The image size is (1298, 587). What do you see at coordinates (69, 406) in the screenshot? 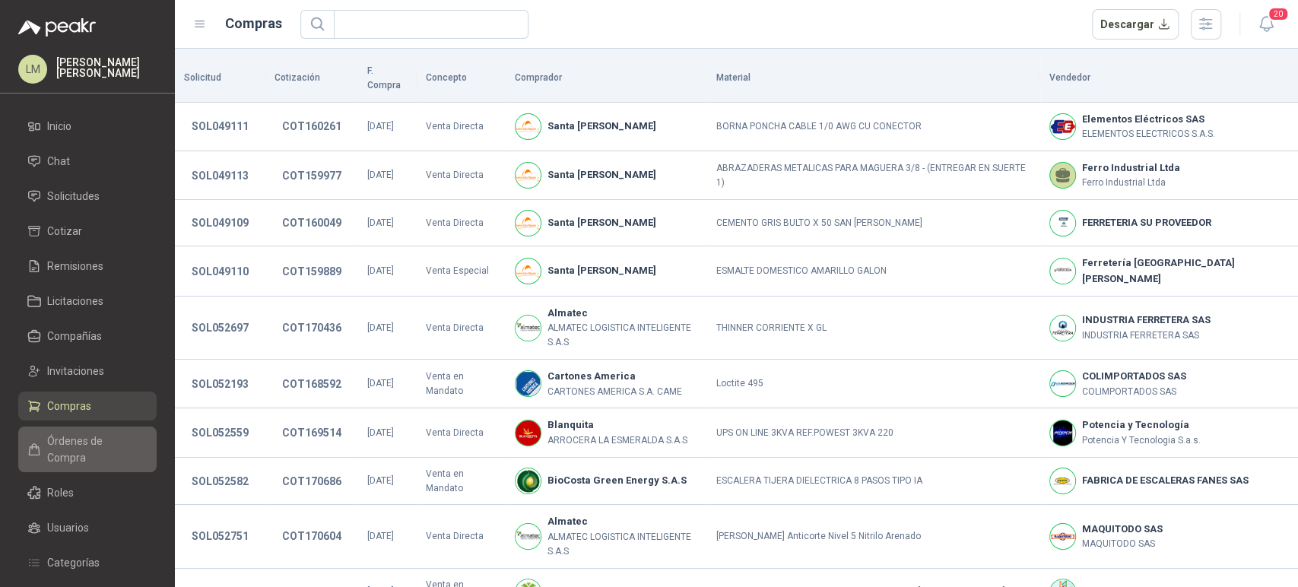
I see `span: Compras` at bounding box center [69, 406].